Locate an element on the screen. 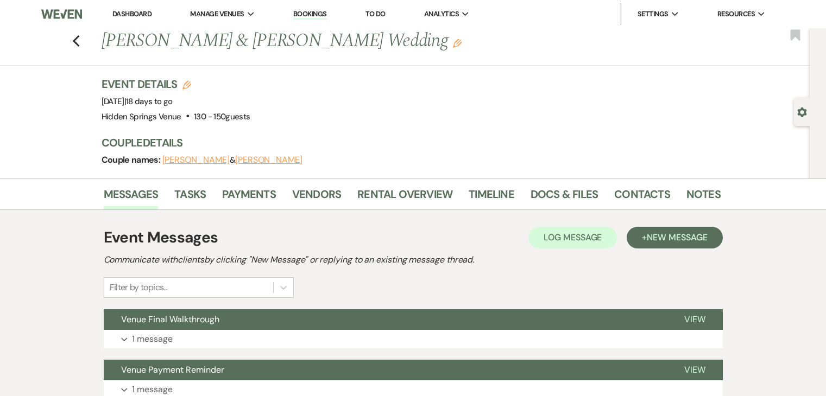 The image size is (826, 396). button: Venue Final Walkthrough is located at coordinates (385, 320).